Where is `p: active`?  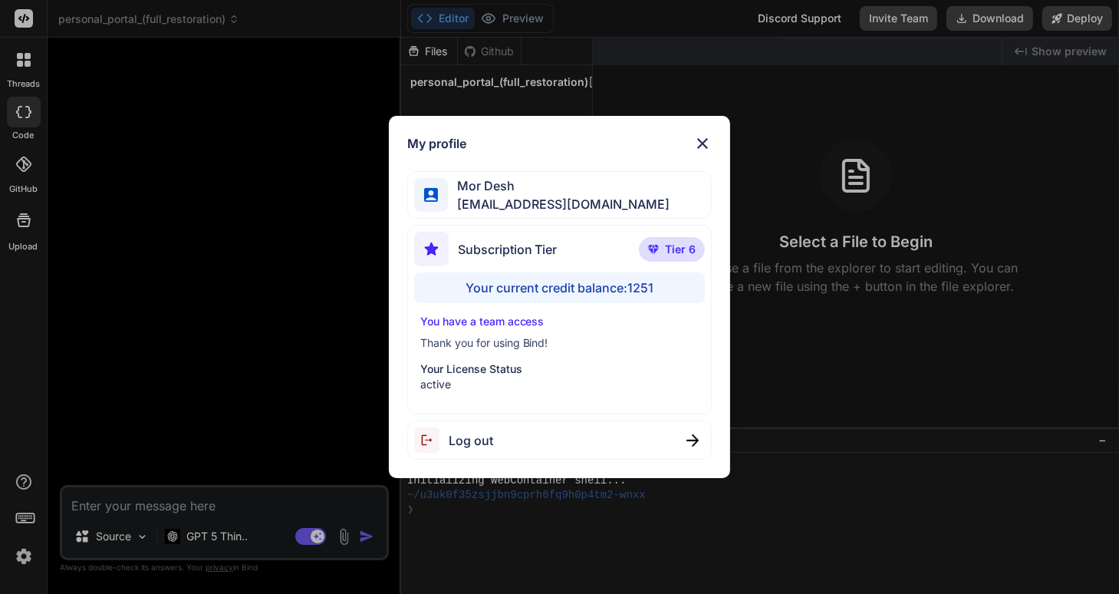
p: active is located at coordinates (560, 384).